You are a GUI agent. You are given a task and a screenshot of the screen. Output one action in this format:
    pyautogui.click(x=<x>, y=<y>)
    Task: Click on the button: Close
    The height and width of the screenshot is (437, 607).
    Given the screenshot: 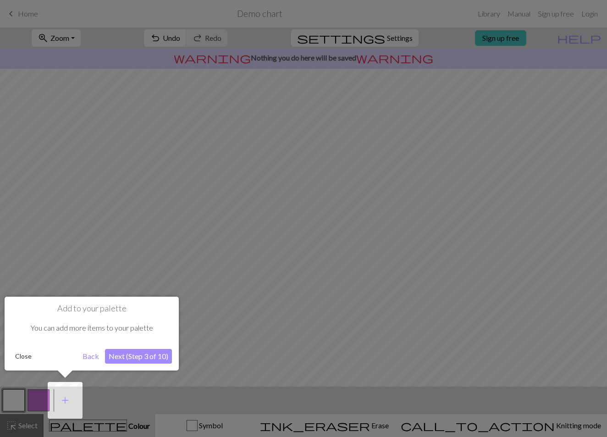 What is the action you would take?
    pyautogui.click(x=23, y=356)
    